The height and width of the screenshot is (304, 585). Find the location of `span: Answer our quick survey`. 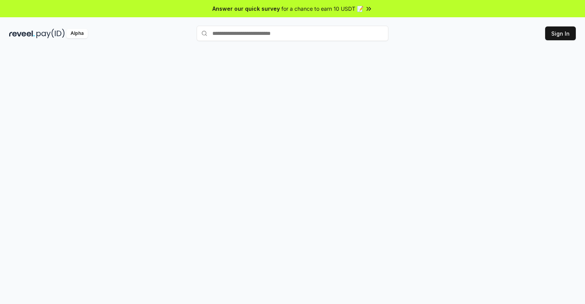

span: Answer our quick survey is located at coordinates (246, 8).